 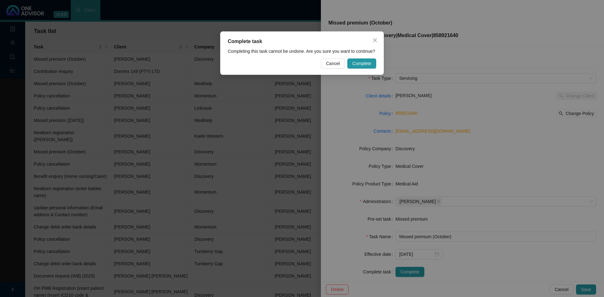 What do you see at coordinates (362, 64) in the screenshot?
I see `button: Complete` at bounding box center [362, 64].